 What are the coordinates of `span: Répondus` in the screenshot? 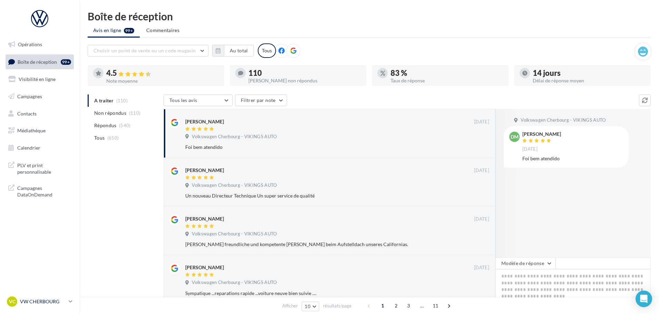 It's located at (105, 126).